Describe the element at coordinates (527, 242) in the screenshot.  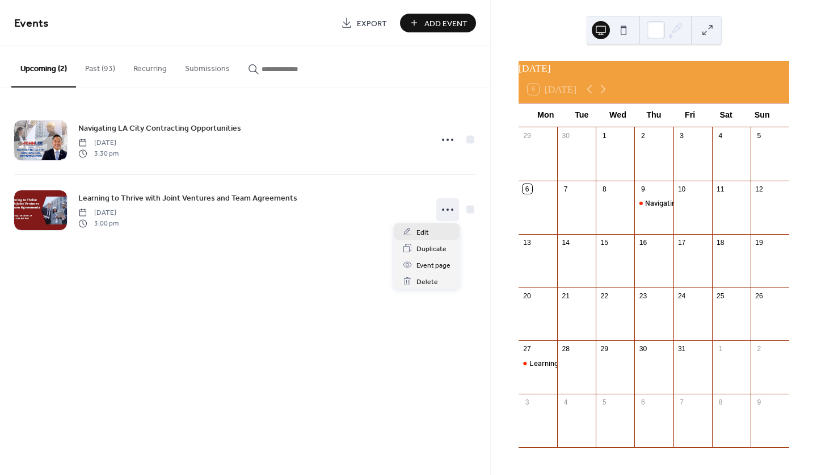
I see `div: 13` at that location.